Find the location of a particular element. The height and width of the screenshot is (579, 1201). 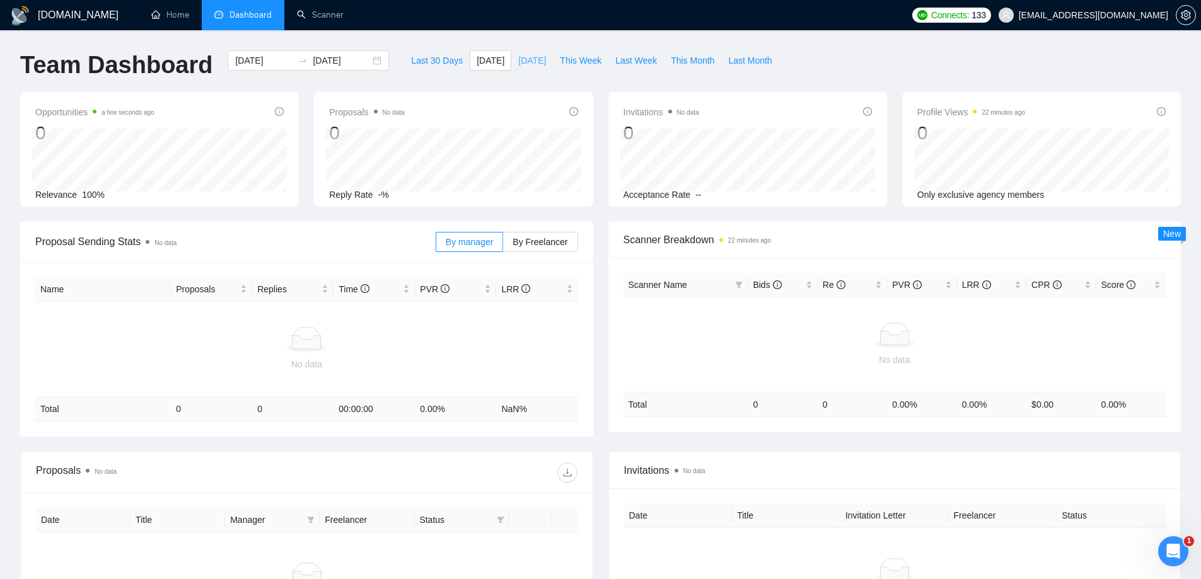

span: Acceptance Rate is located at coordinates (657, 195).